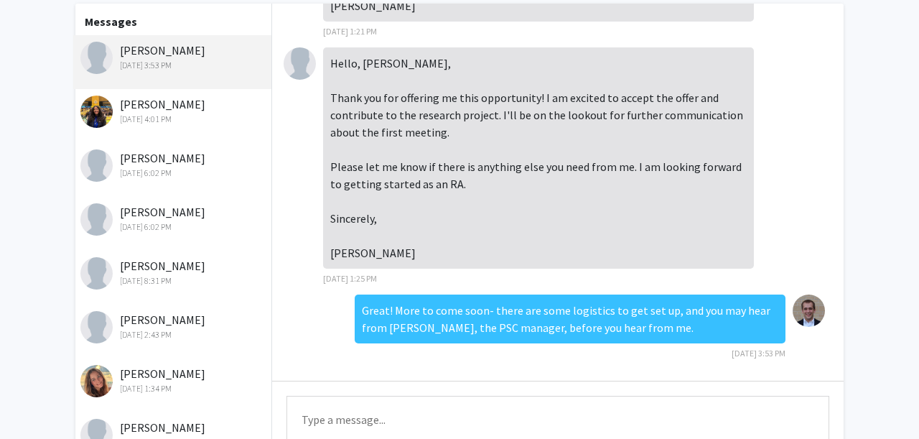  I want to click on img: Malena Garcia, so click(96, 165).